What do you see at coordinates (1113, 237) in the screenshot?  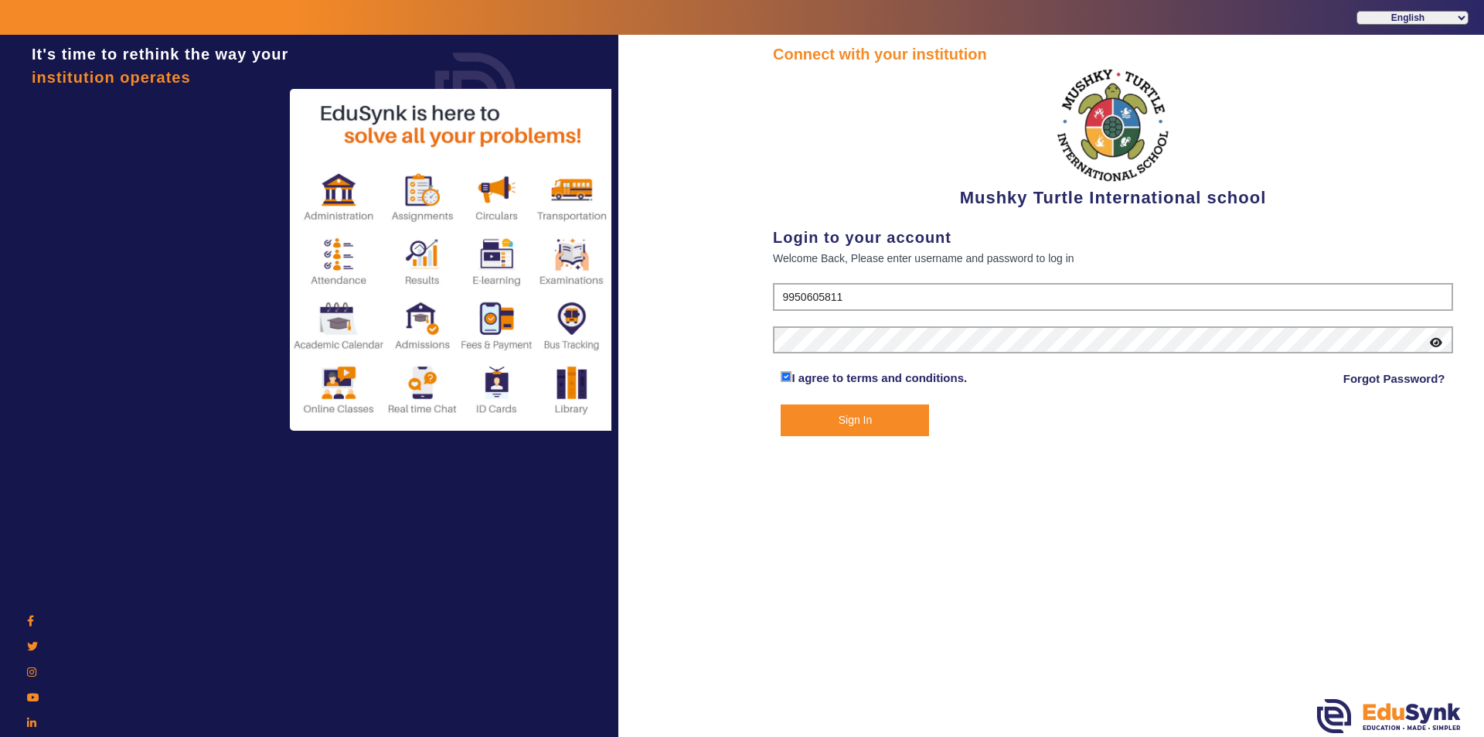 I see `div: Login to your account` at bounding box center [1113, 237].